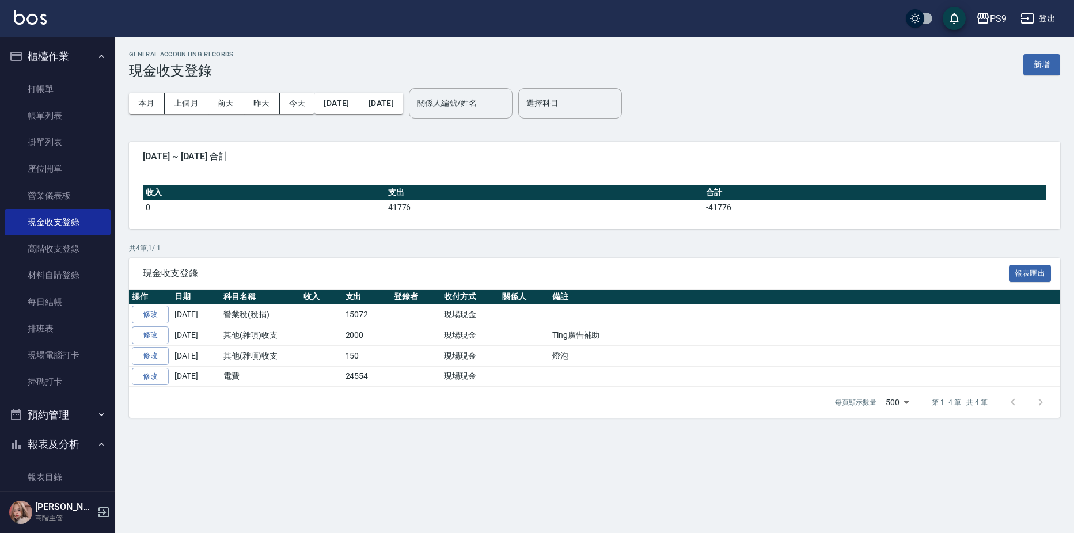  Describe the element at coordinates (58, 382) in the screenshot. I see `a: 掃碼打卡` at that location.